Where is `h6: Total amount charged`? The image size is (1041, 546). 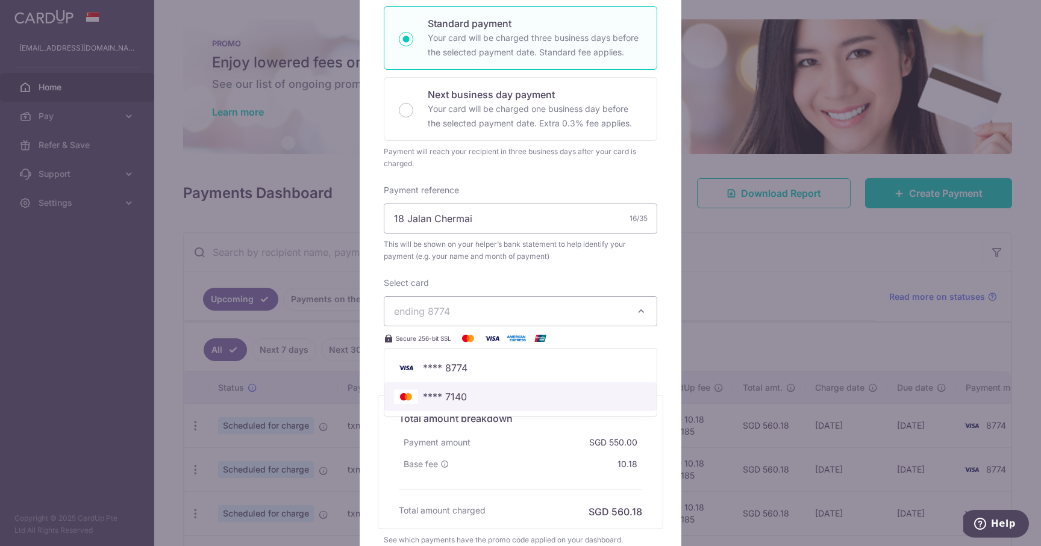
h6: Total amount charged is located at coordinates (442, 511).